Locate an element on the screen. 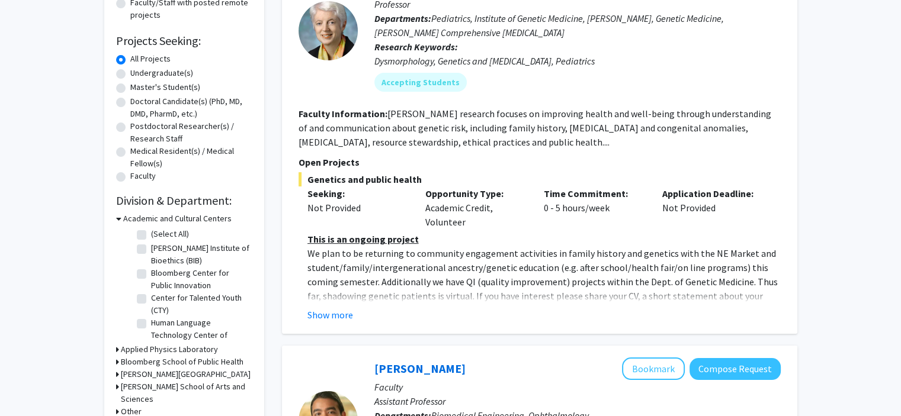  label: Human Language Technology Center of Excellence (HLTCOE) is located at coordinates (200, 335).